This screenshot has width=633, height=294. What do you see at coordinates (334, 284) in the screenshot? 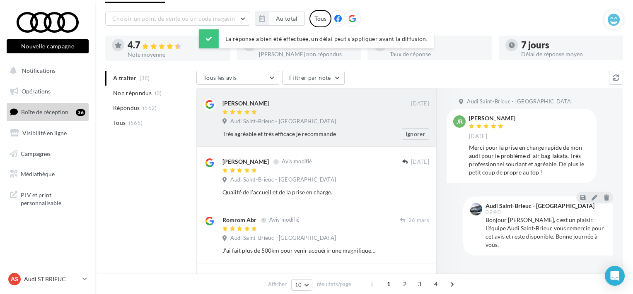
I see `span: résultats/page` at bounding box center [334, 284].